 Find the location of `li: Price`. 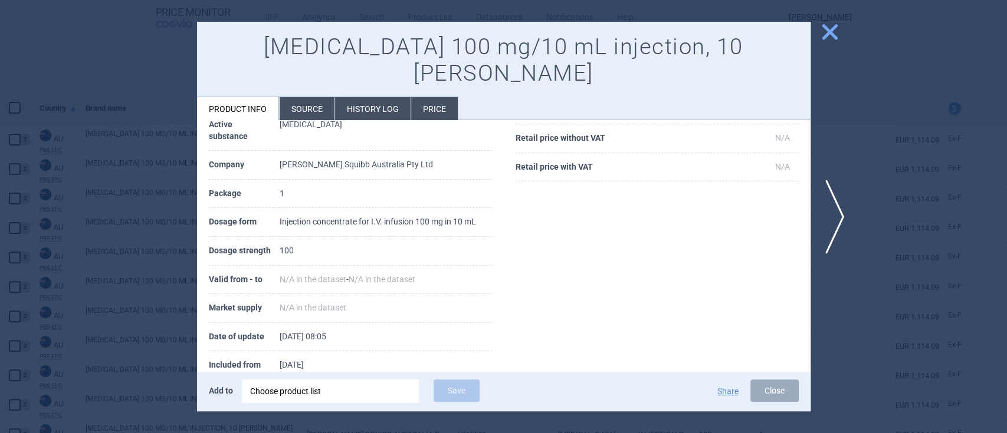

li: Price is located at coordinates (434, 109).